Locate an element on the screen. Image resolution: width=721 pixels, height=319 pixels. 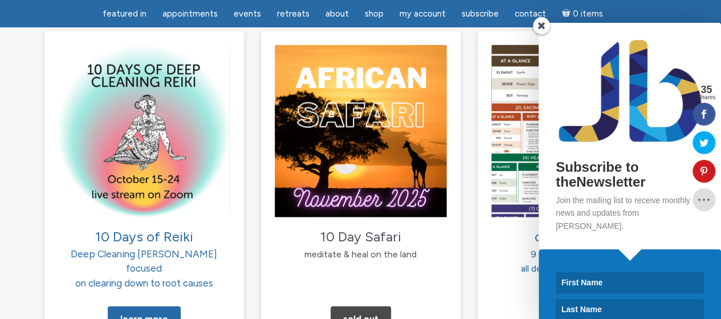
span: meditate & heal on the land is located at coordinates (360, 254).